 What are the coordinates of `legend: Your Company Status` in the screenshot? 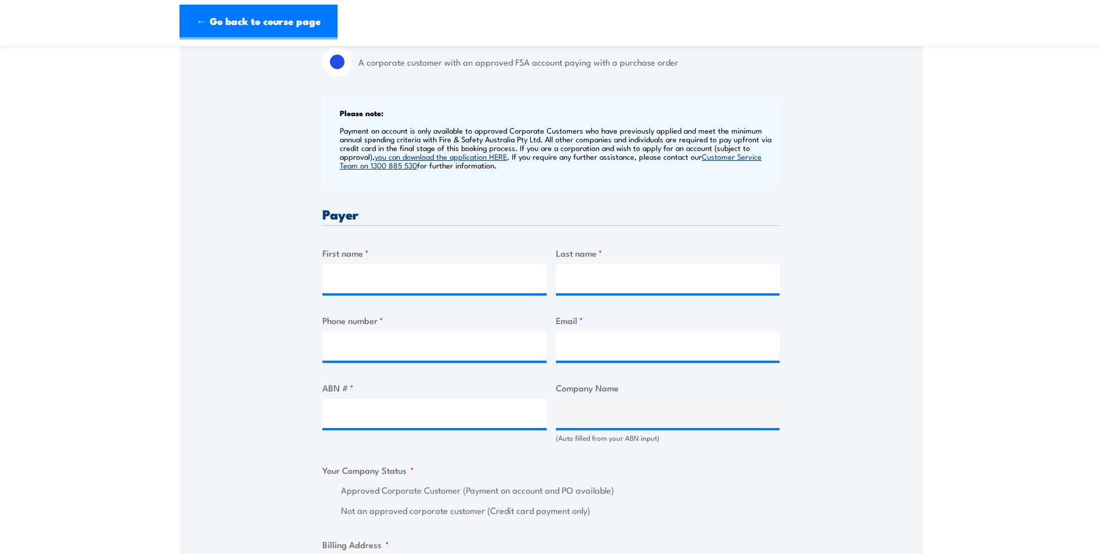 It's located at (368, 470).